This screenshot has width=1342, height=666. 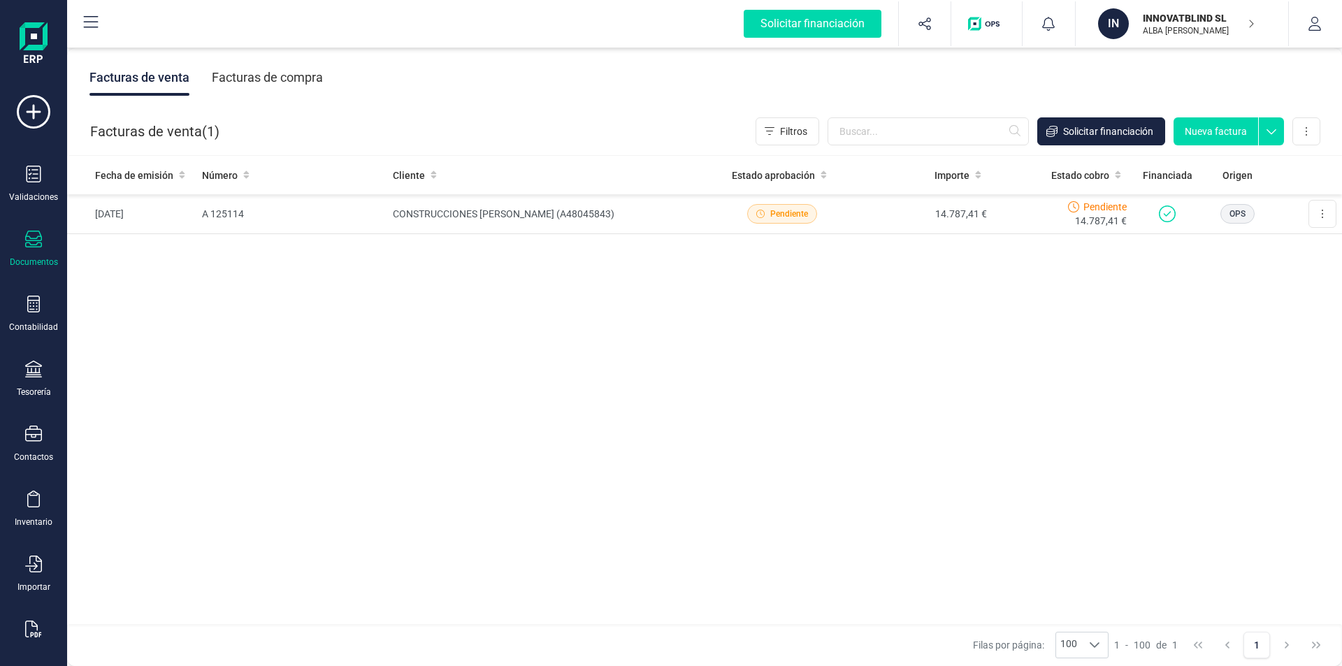 I want to click on button: Nueva factura, so click(x=1215, y=131).